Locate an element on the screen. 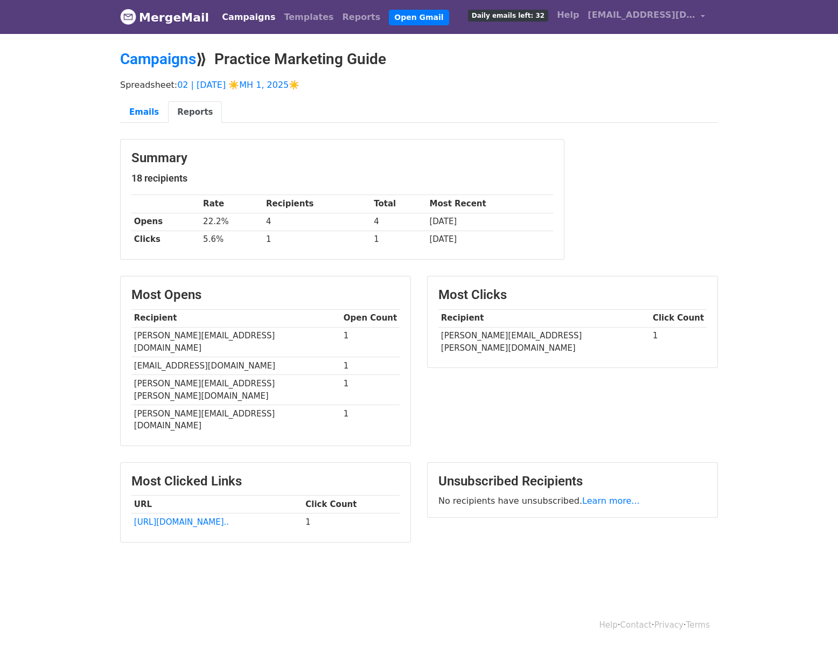  a: Terms is located at coordinates (698, 625).